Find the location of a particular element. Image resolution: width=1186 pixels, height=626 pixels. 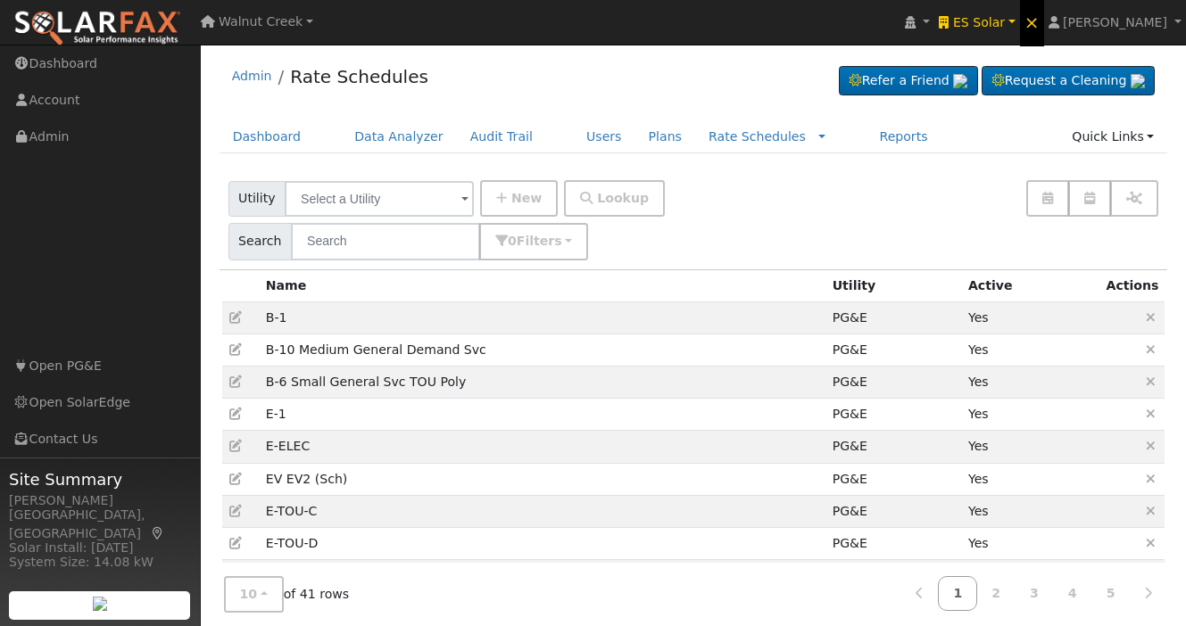

td: E-TOU Option B - Residential Time of Use Service (All Baseline Regions) is located at coordinates (543, 576).